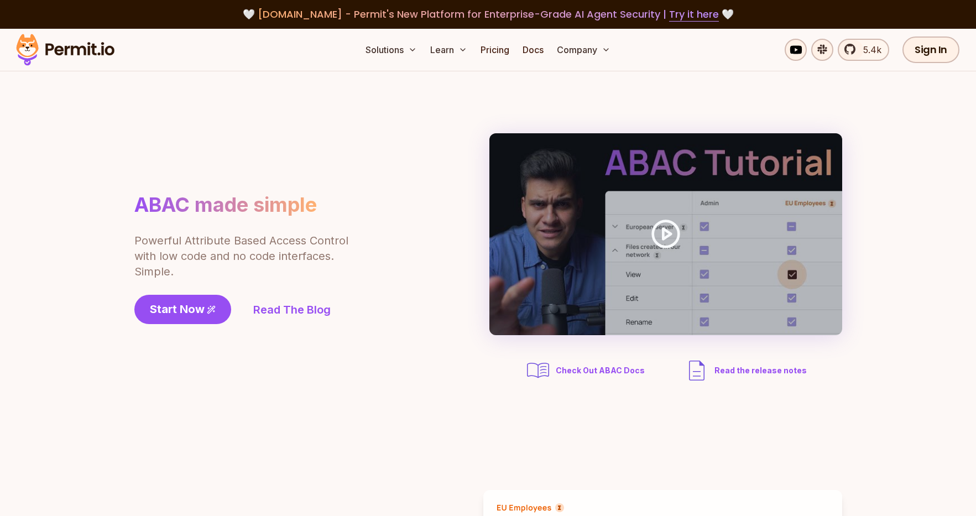 Image resolution: width=976 pixels, height=516 pixels. I want to click on a: 5.4k, so click(863, 50).